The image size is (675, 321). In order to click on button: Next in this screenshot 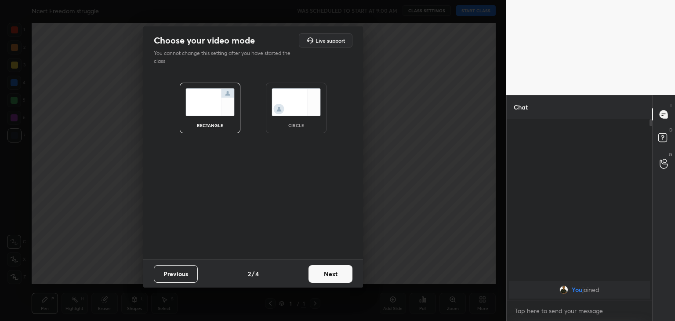, I will do `click(331, 274)`.